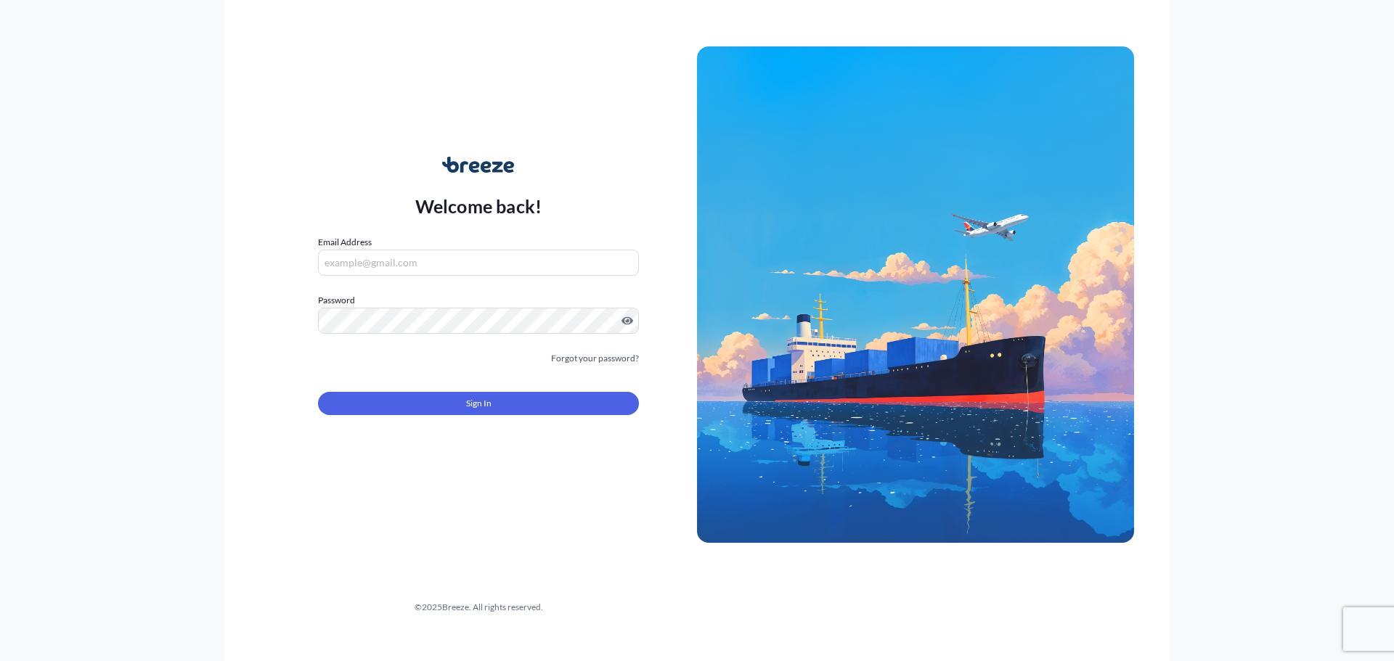 This screenshot has width=1394, height=661. Describe the element at coordinates (345, 243) in the screenshot. I see `label: Email Address` at that location.